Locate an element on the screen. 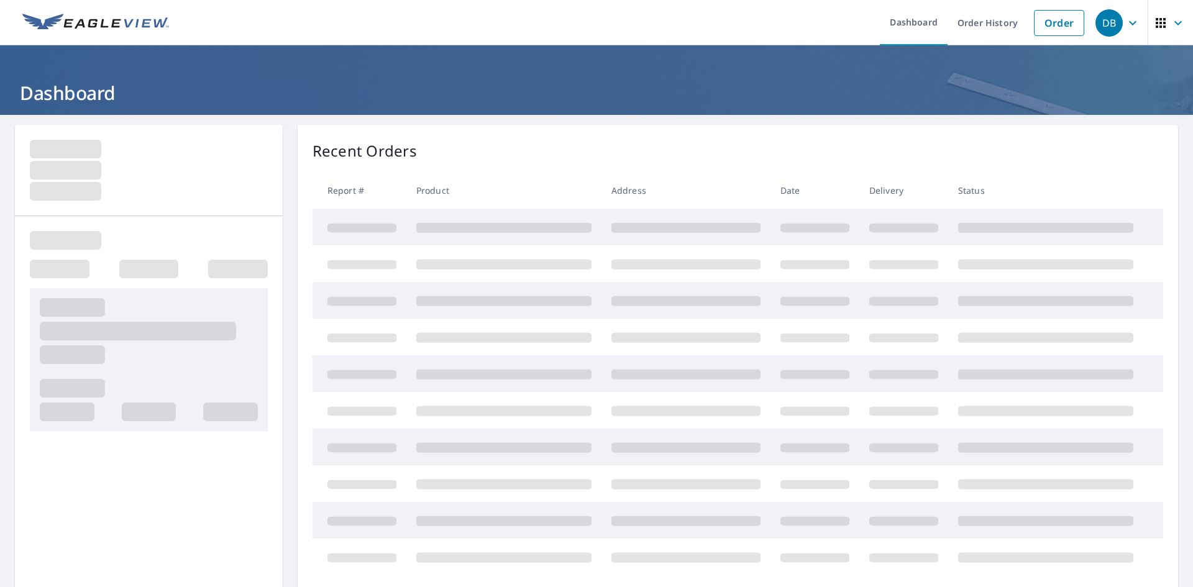  th: Status is located at coordinates (1045, 190).